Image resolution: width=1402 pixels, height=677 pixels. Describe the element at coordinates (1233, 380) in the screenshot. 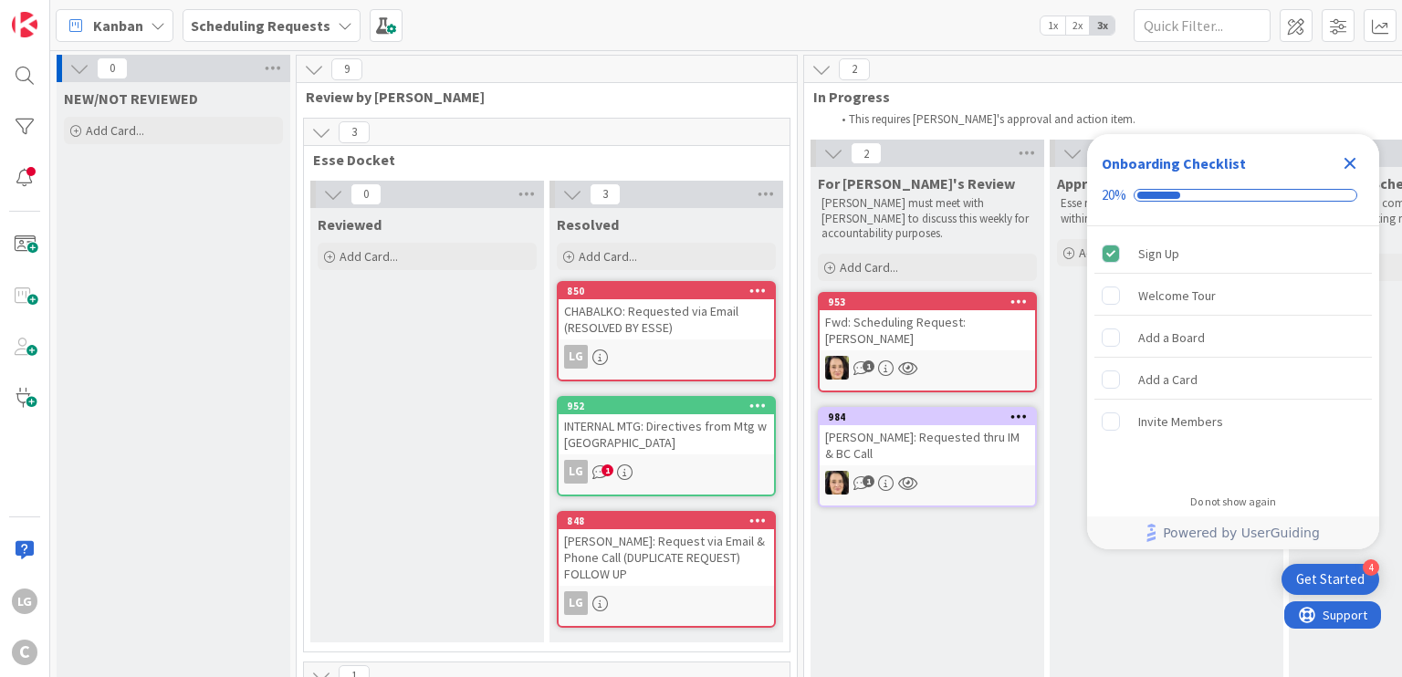

I see `div: Add a Card is incomplete.` at that location.